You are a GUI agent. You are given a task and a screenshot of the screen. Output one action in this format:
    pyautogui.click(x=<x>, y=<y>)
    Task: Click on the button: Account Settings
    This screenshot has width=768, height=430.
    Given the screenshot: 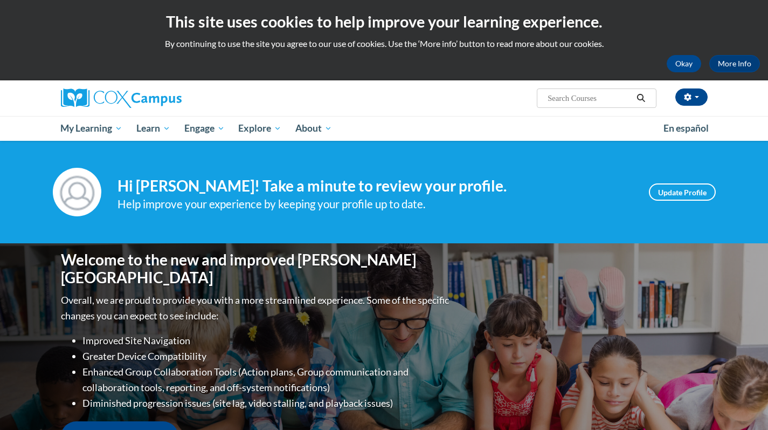 What is the action you would take?
    pyautogui.click(x=691, y=97)
    